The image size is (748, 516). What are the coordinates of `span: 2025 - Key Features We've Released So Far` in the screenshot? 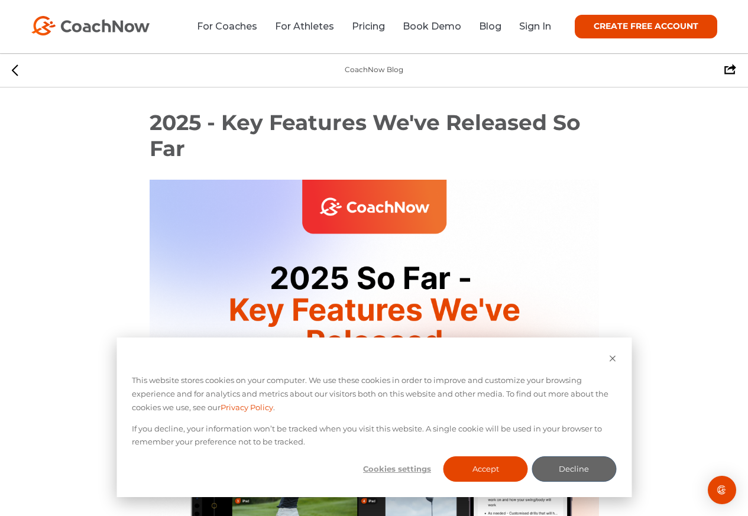 It's located at (365, 135).